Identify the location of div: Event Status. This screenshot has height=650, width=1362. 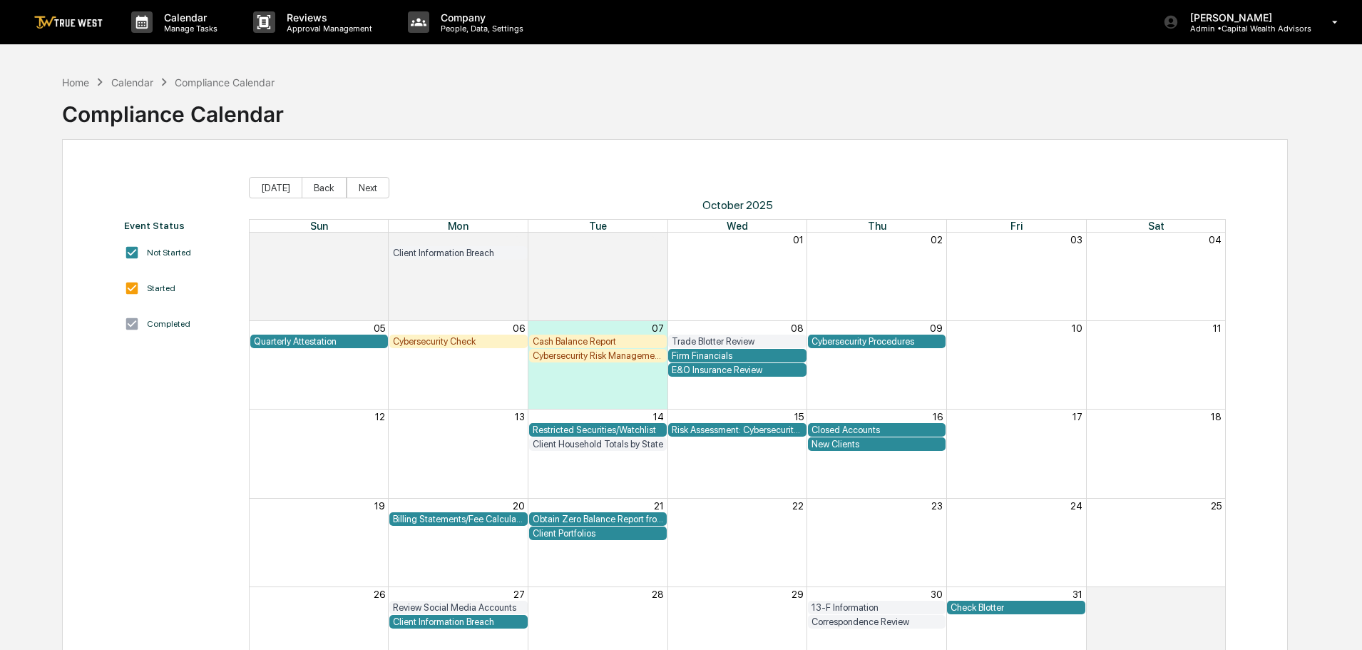
(179, 225).